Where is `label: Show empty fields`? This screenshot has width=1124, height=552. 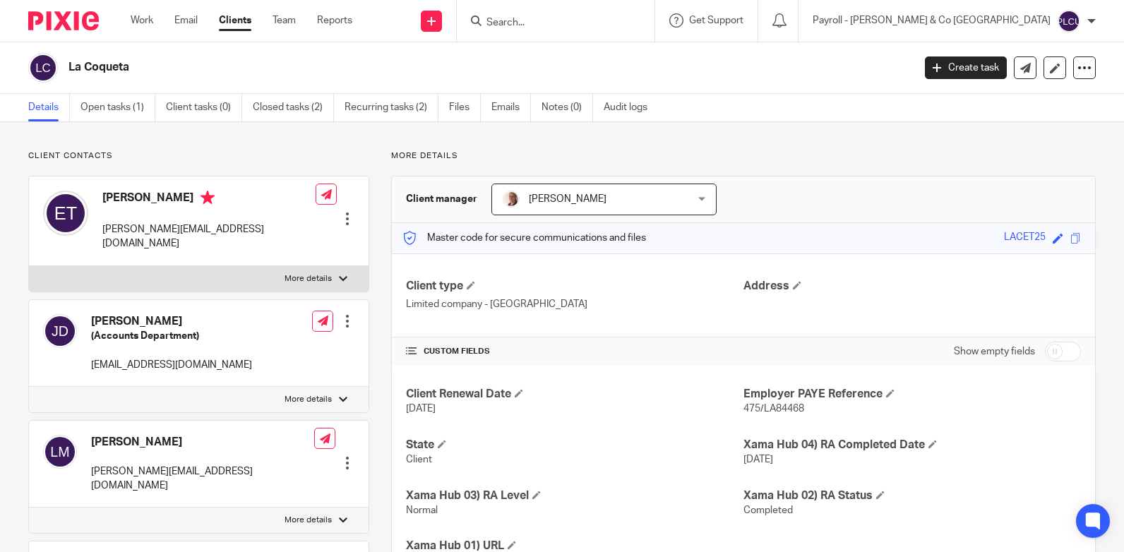 label: Show empty fields is located at coordinates (994, 351).